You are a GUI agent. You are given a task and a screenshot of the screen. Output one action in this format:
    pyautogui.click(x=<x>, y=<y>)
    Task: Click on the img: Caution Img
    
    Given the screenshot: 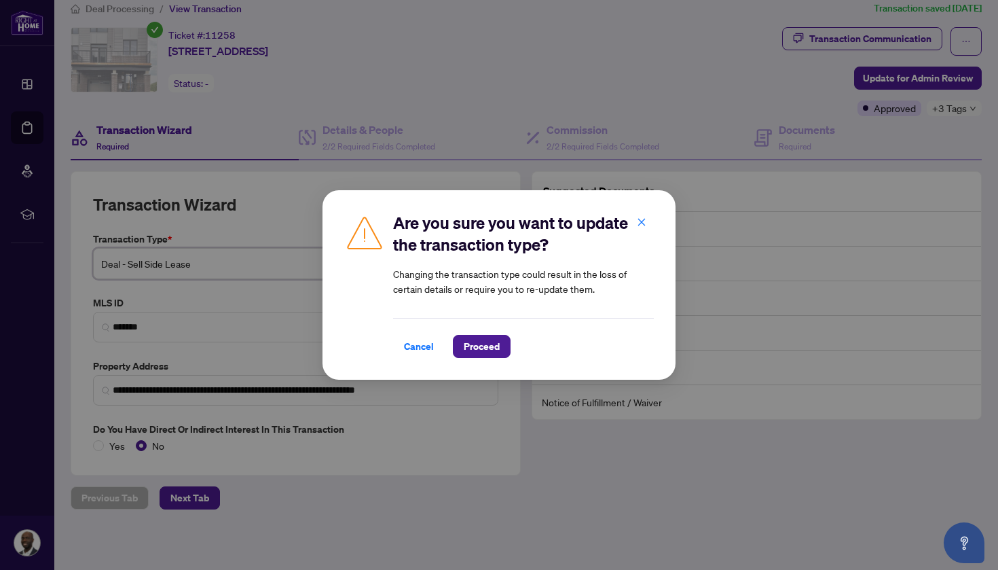 What is the action you would take?
    pyautogui.click(x=365, y=232)
    